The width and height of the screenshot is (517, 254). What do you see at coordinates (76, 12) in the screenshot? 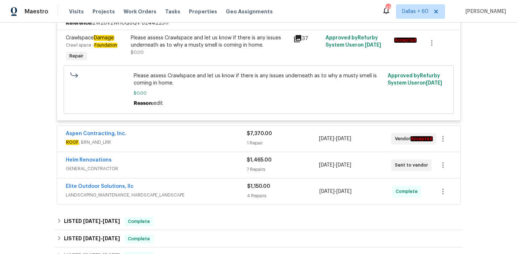
I see `span: Visits` at bounding box center [76, 12].